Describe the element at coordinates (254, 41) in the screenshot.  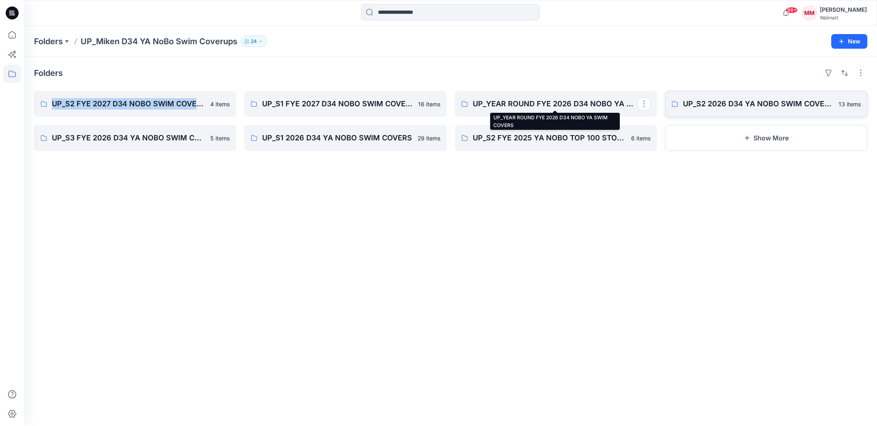
I see `p: 24` at that location.